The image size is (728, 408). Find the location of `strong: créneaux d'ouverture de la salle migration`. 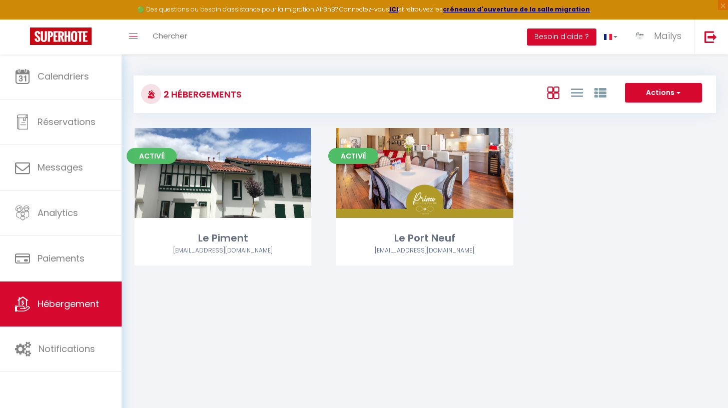

strong: créneaux d'ouverture de la salle migration is located at coordinates (516, 9).